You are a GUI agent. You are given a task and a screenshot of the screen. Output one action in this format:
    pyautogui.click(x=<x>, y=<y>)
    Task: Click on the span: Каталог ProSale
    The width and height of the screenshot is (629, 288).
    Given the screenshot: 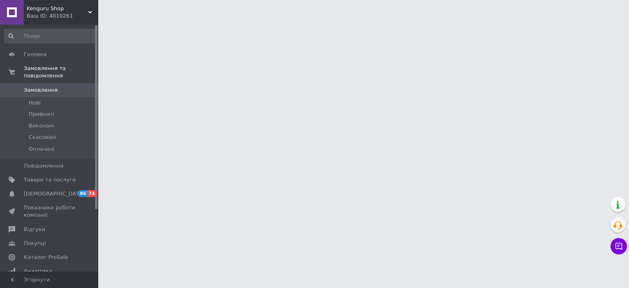 What is the action you would take?
    pyautogui.click(x=46, y=257)
    